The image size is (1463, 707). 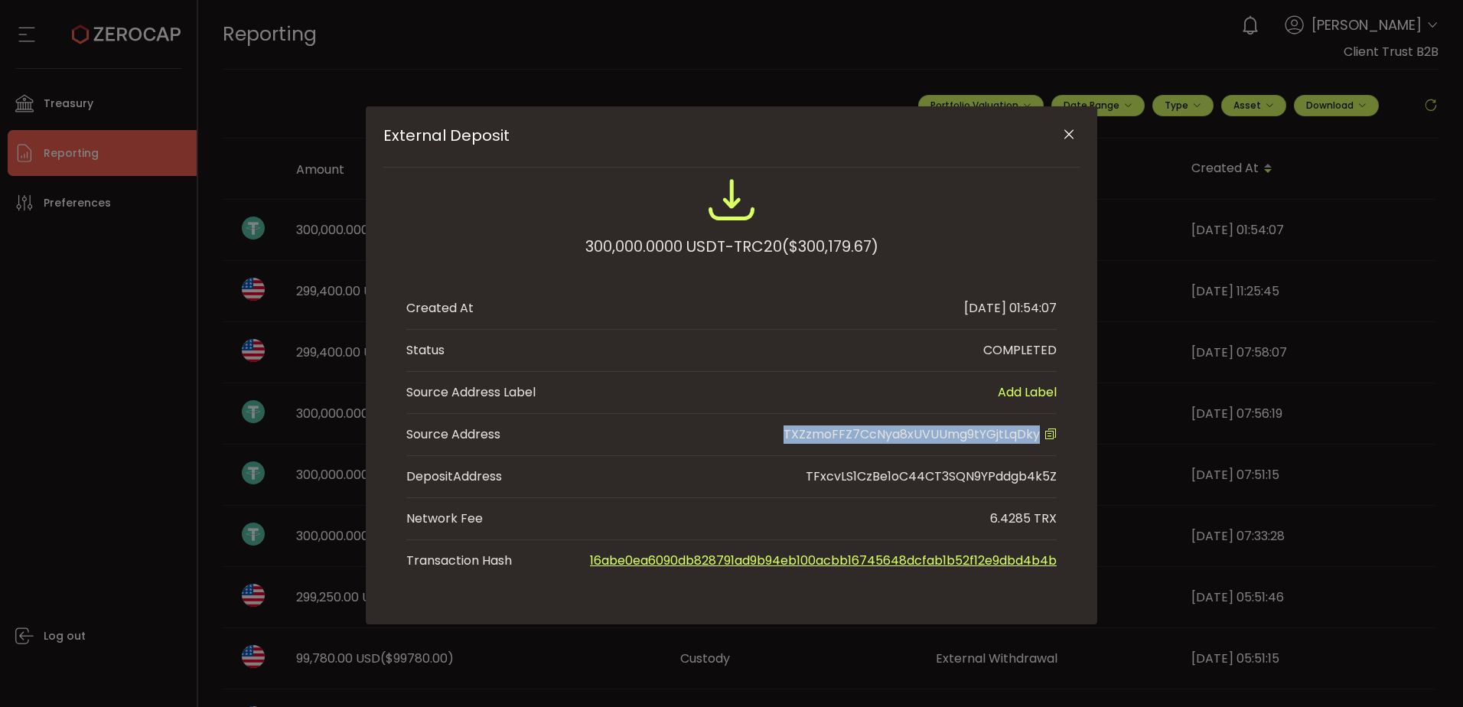 I want to click on div: Chat Widget, so click(x=1425, y=670).